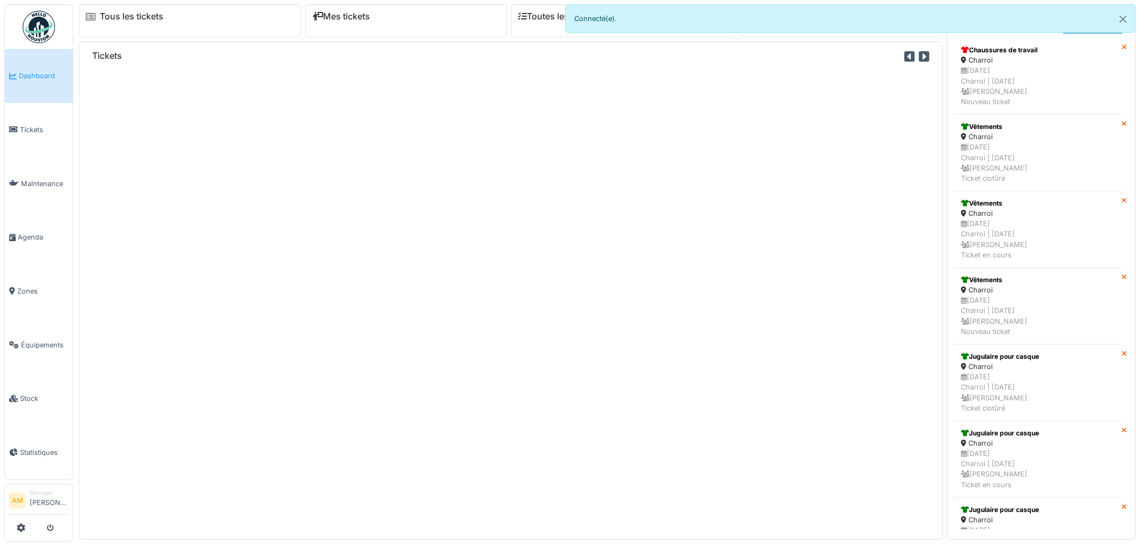  What do you see at coordinates (1038, 50) in the screenshot?
I see `div: Chaussures de travail` at bounding box center [1038, 50].